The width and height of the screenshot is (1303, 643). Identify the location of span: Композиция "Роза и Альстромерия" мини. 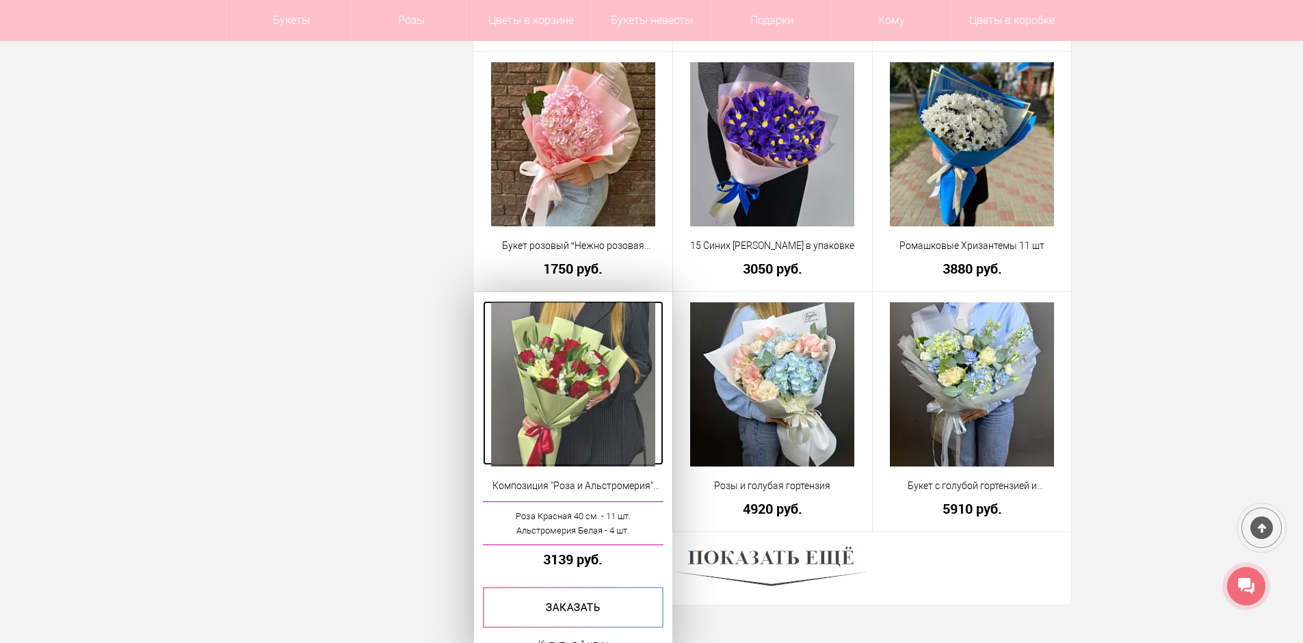
(573, 486).